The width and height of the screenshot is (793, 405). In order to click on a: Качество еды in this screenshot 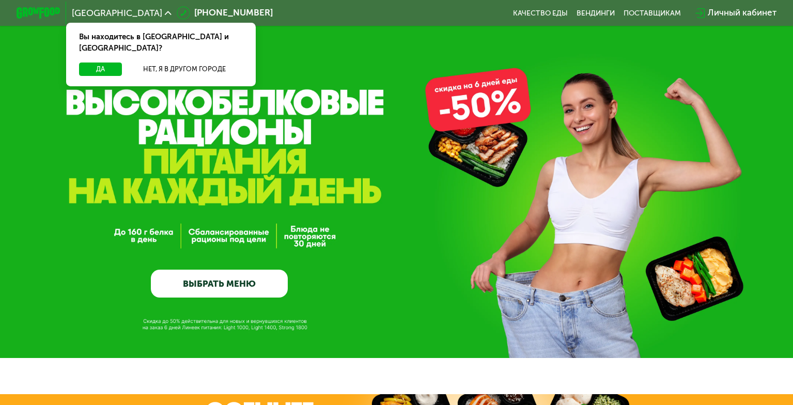, I will do `click(541, 13)`.